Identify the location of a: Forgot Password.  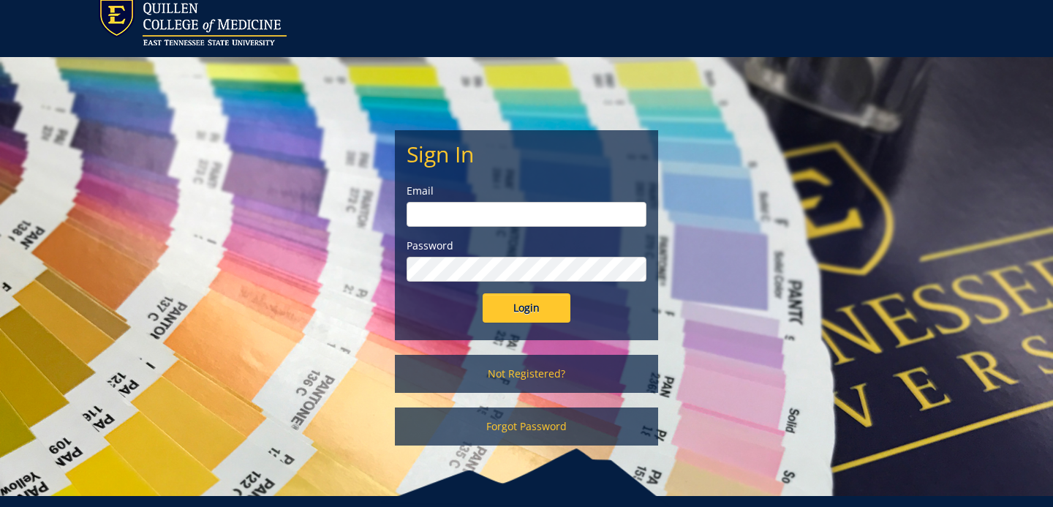
(527, 426).